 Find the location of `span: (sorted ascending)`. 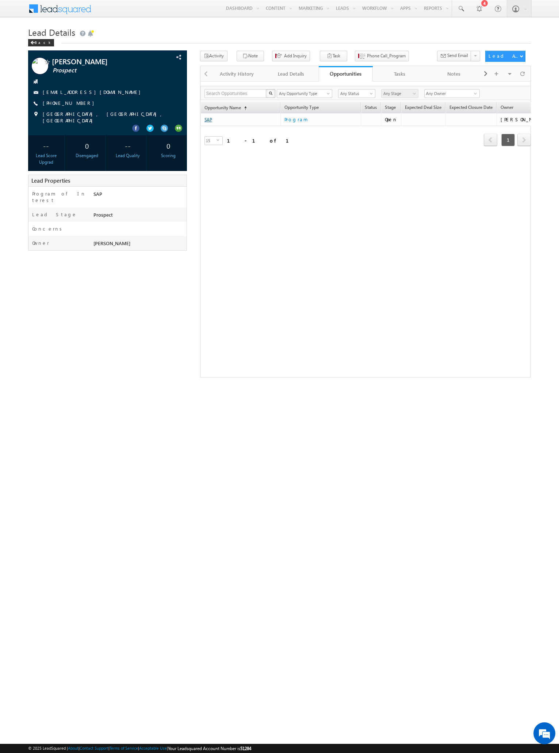

span: (sorted ascending) is located at coordinates (244, 108).